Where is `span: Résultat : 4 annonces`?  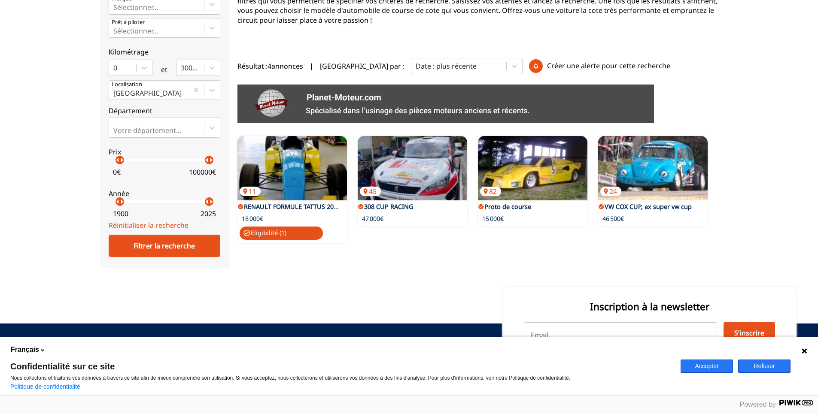 span: Résultat : 4 annonces is located at coordinates (270, 66).